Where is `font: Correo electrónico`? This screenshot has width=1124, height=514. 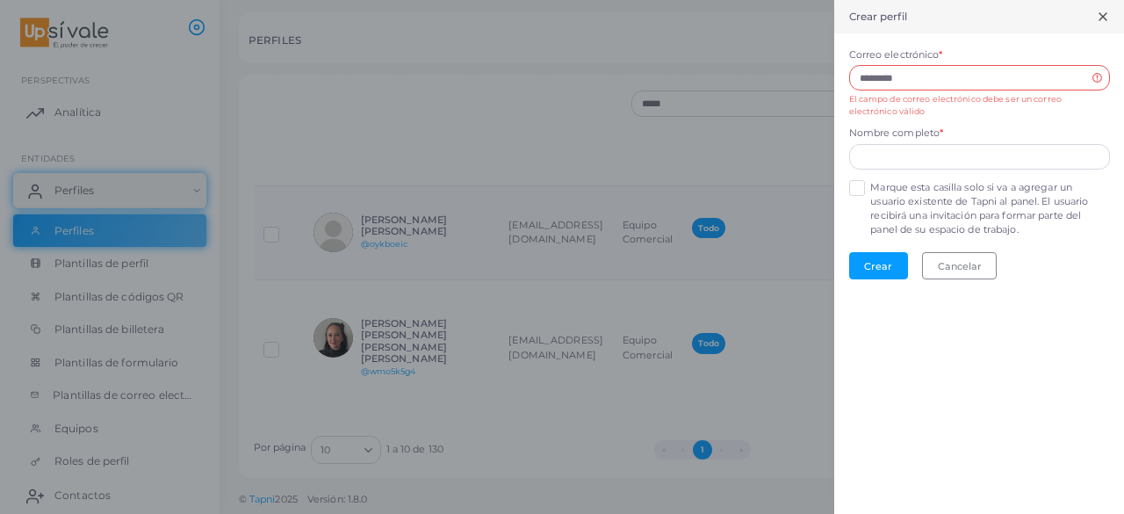 font: Correo electrónico is located at coordinates (894, 54).